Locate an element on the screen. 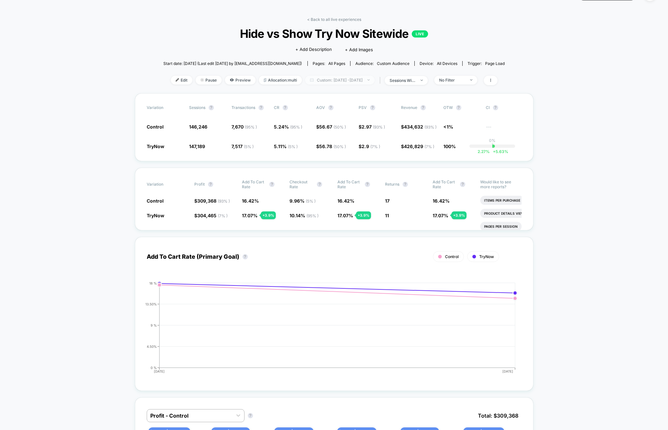  span: Custom Audience is located at coordinates (393, 63).